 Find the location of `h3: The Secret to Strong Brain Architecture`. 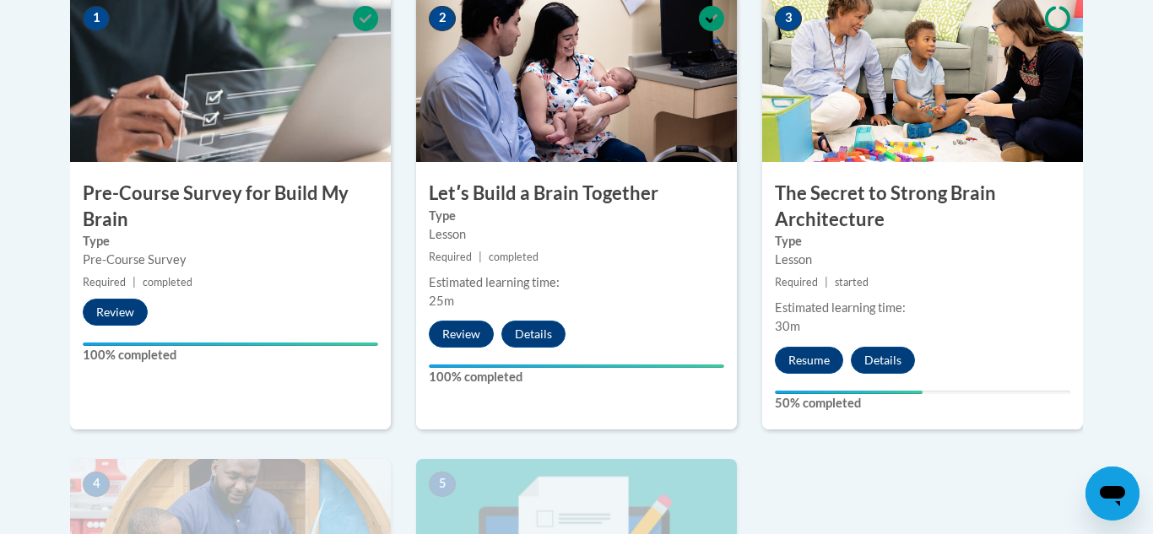

h3: The Secret to Strong Brain Architecture is located at coordinates (923, 207).